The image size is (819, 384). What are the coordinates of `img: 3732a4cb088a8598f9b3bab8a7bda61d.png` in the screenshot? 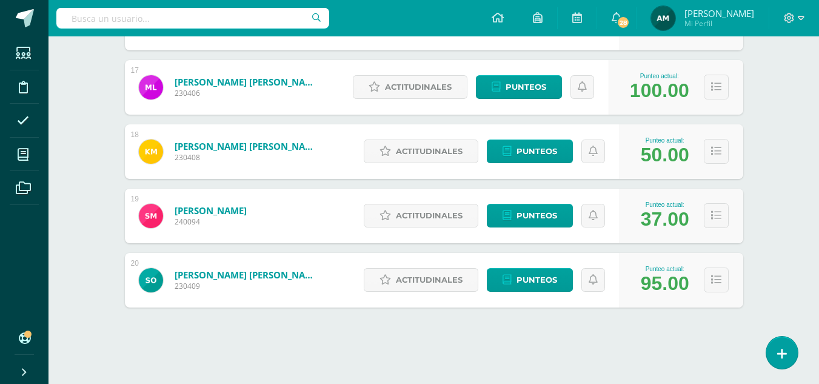 It's located at (151, 280).